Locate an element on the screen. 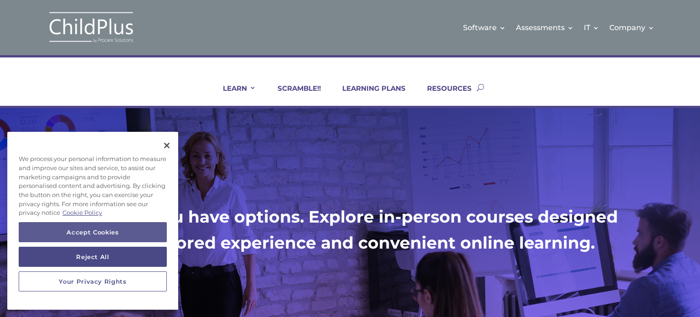  h1: for a tailored experience and convenient online learning. is located at coordinates (350, 245).